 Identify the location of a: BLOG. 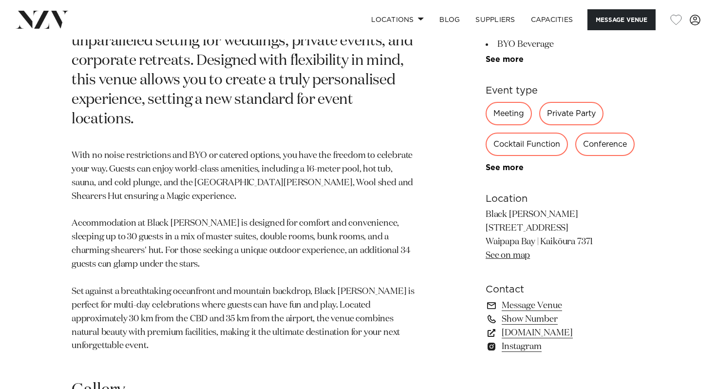
(449, 19).